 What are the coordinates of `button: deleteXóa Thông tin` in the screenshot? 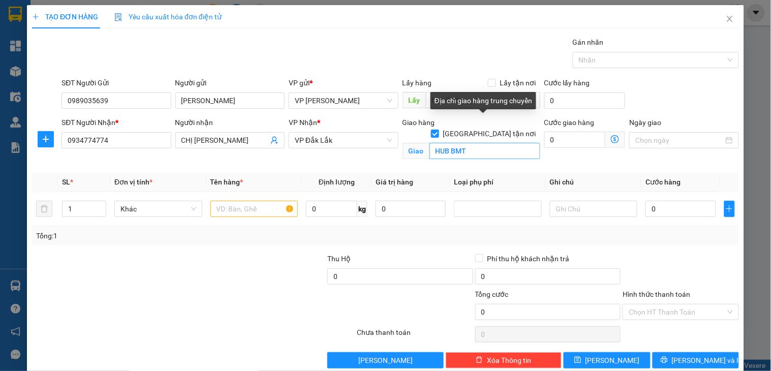 It's located at (503, 360).